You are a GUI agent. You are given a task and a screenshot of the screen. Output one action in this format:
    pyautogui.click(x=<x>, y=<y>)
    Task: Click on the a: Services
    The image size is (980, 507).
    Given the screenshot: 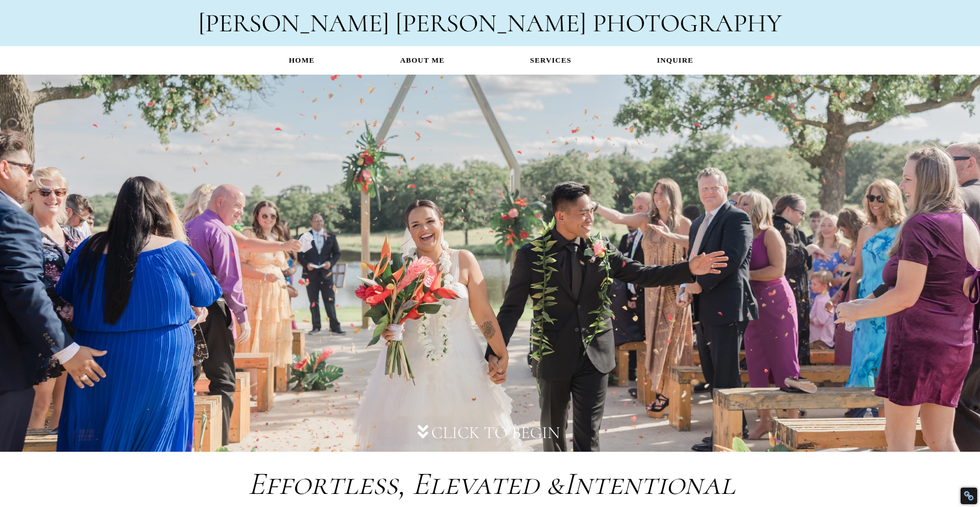 What is the action you would take?
    pyautogui.click(x=550, y=60)
    